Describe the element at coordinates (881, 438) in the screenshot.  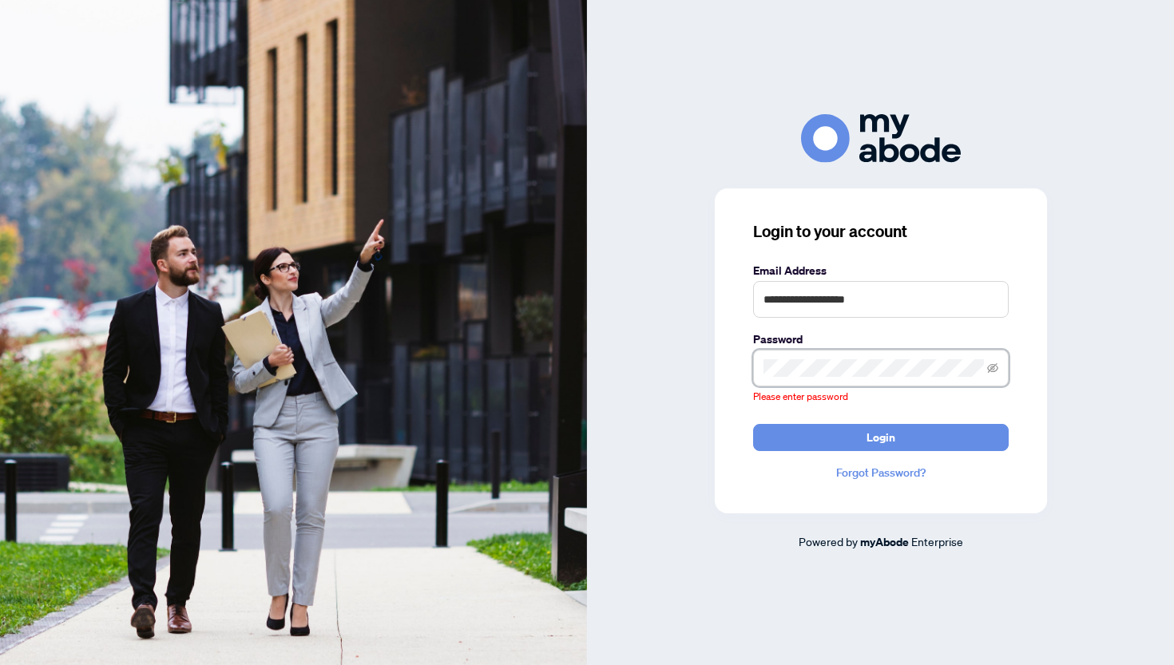
I see `span: Login` at that location.